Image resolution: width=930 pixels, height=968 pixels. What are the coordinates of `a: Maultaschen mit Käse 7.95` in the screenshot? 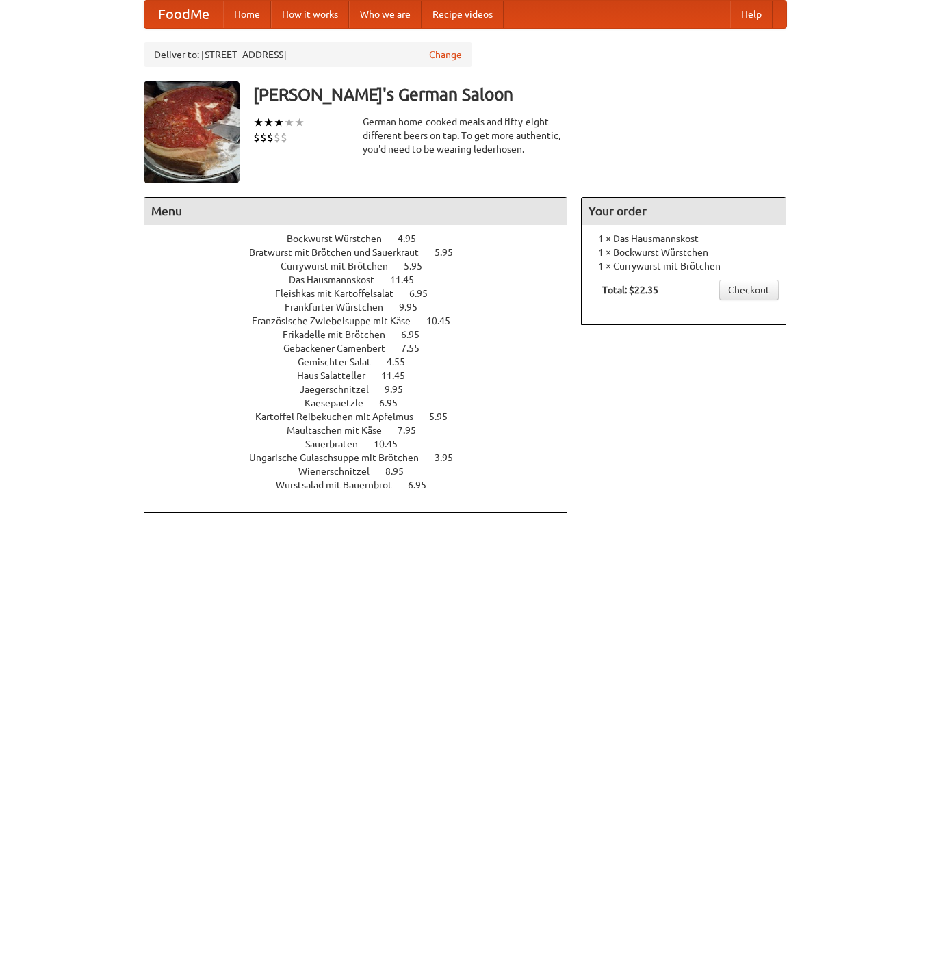 It's located at (364, 430).